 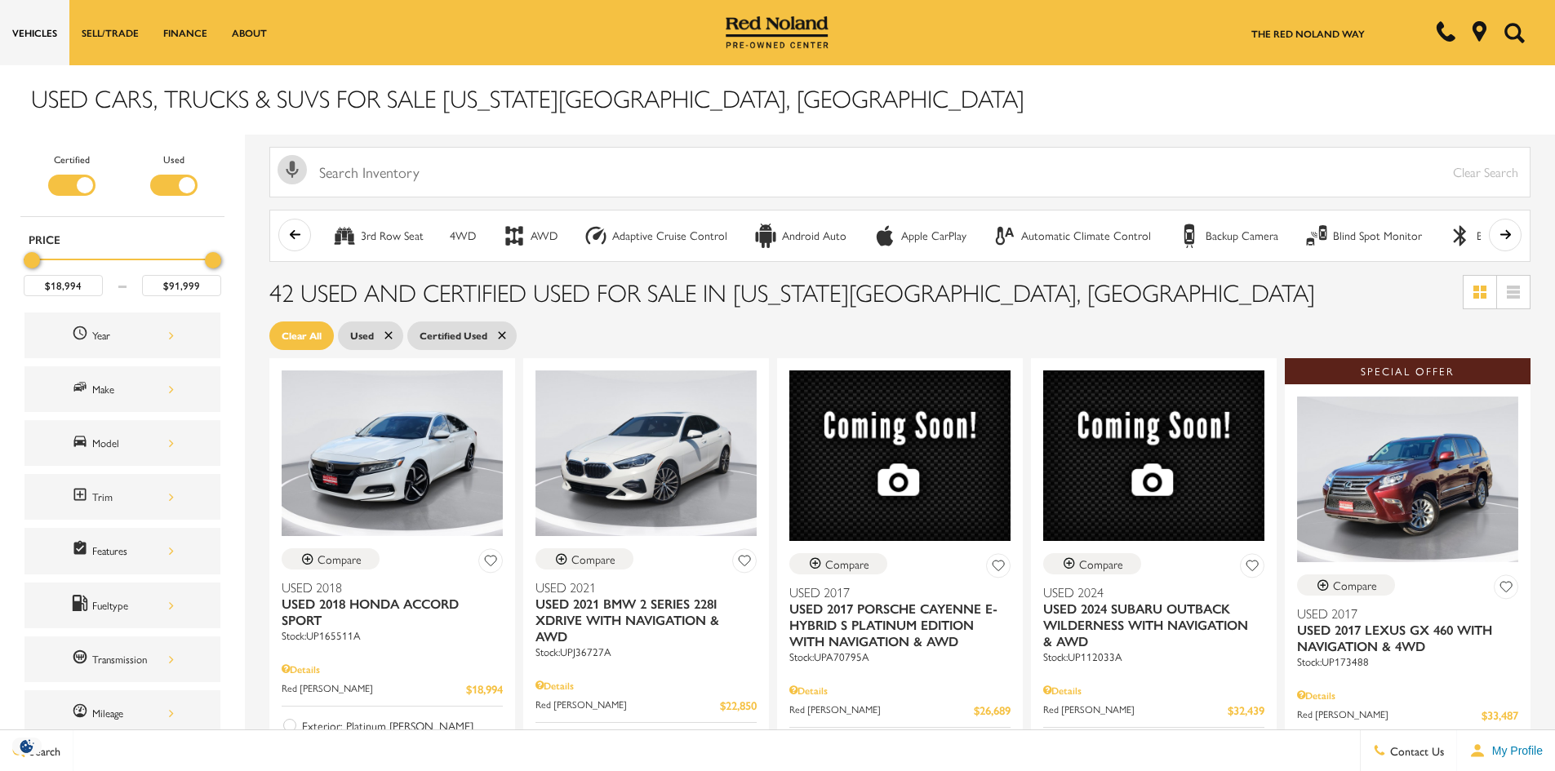 I want to click on span: Used, so click(x=362, y=335).